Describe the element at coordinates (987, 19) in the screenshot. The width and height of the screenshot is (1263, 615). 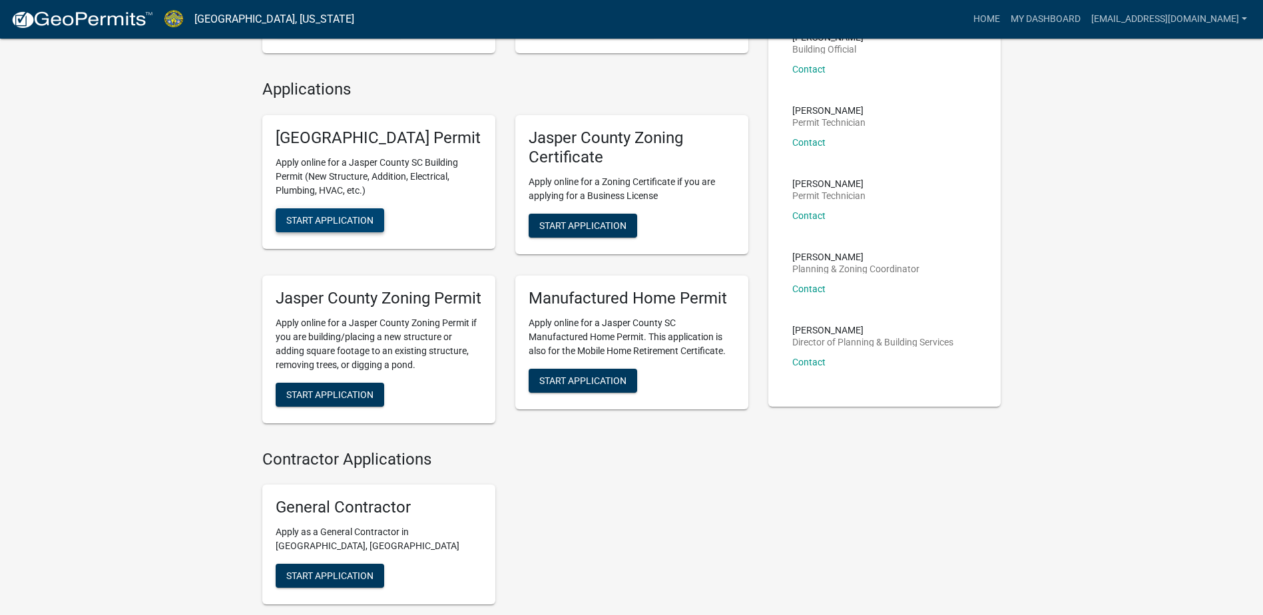
I see `a: Home` at that location.